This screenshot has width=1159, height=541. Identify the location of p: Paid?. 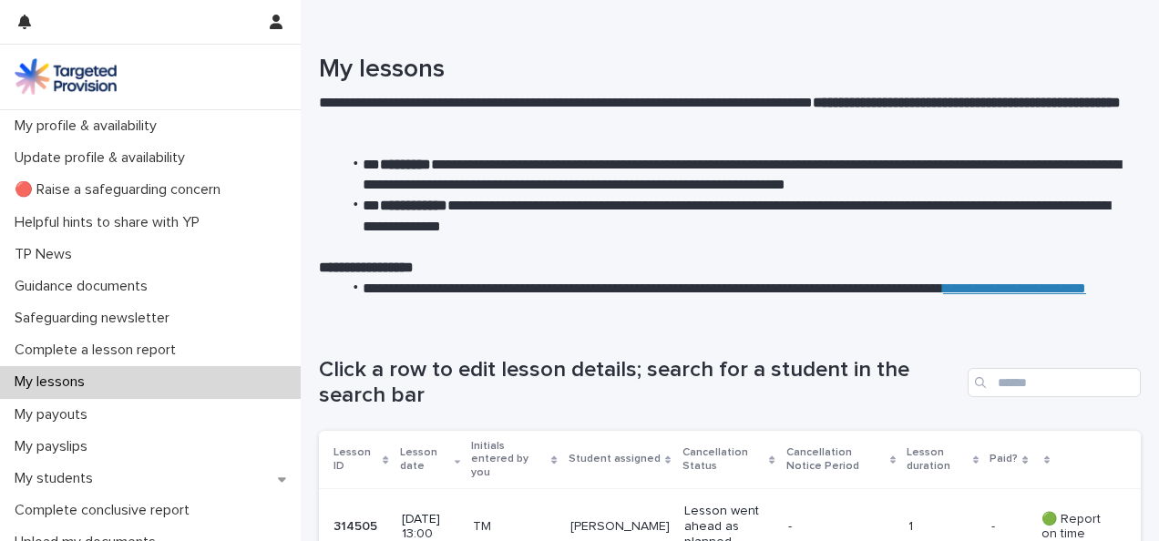
(1003, 459).